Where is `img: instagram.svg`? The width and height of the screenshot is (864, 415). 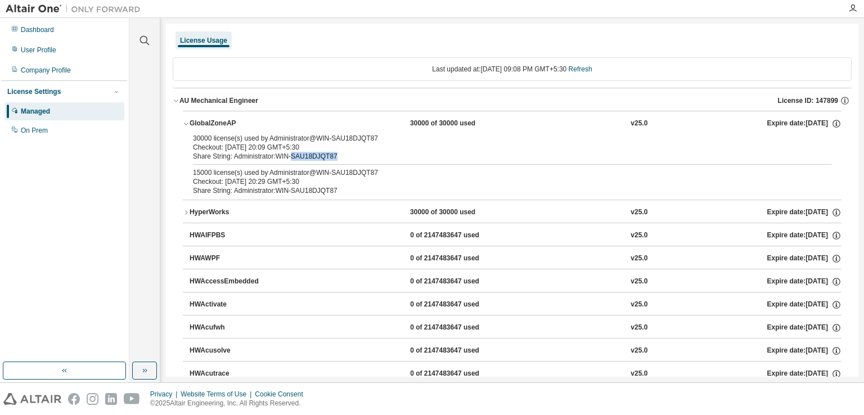 img: instagram.svg is located at coordinates (92, 399).